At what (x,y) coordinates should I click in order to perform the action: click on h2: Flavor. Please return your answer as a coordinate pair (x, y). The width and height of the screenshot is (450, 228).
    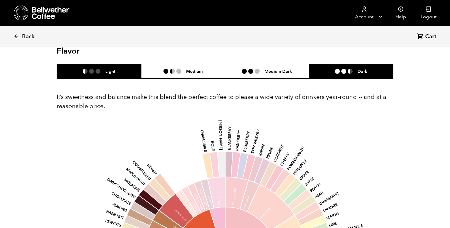
    Looking at the image, I should click on (113, 51).